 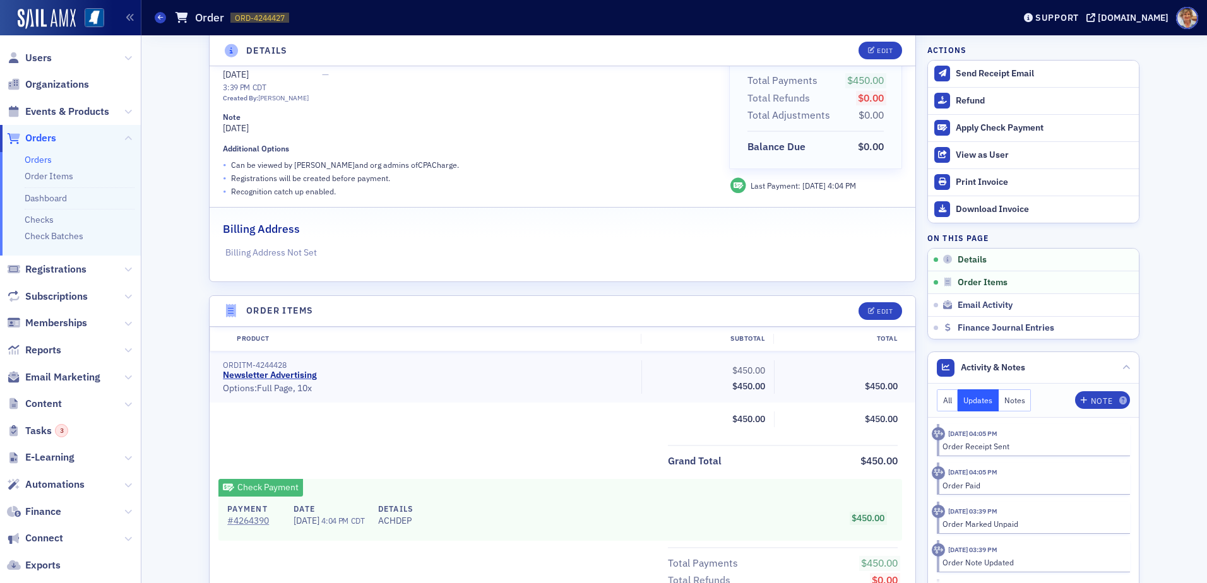 I want to click on a: Memberships, so click(x=47, y=323).